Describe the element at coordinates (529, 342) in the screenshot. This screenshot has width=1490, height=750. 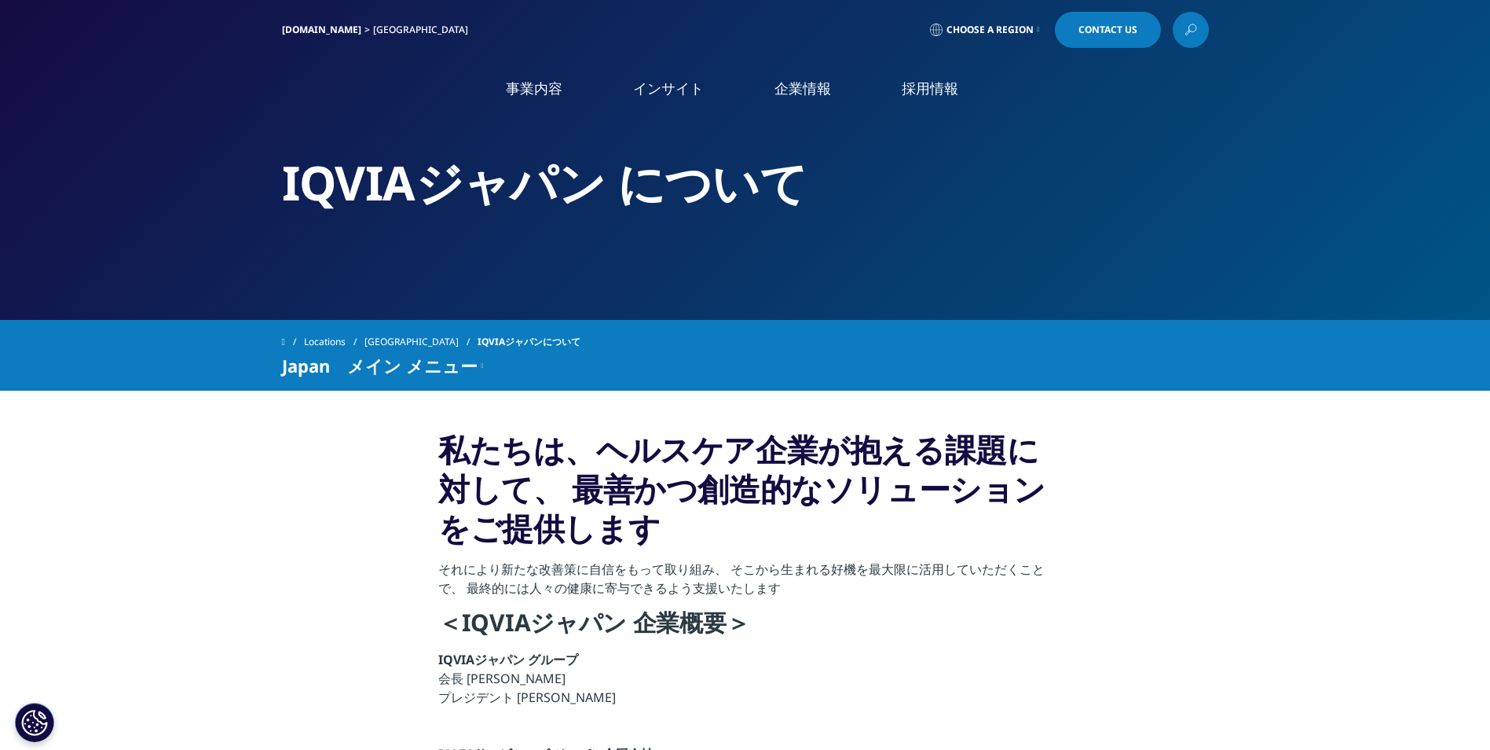
I see `span: IQVIAジャパンについて` at that location.